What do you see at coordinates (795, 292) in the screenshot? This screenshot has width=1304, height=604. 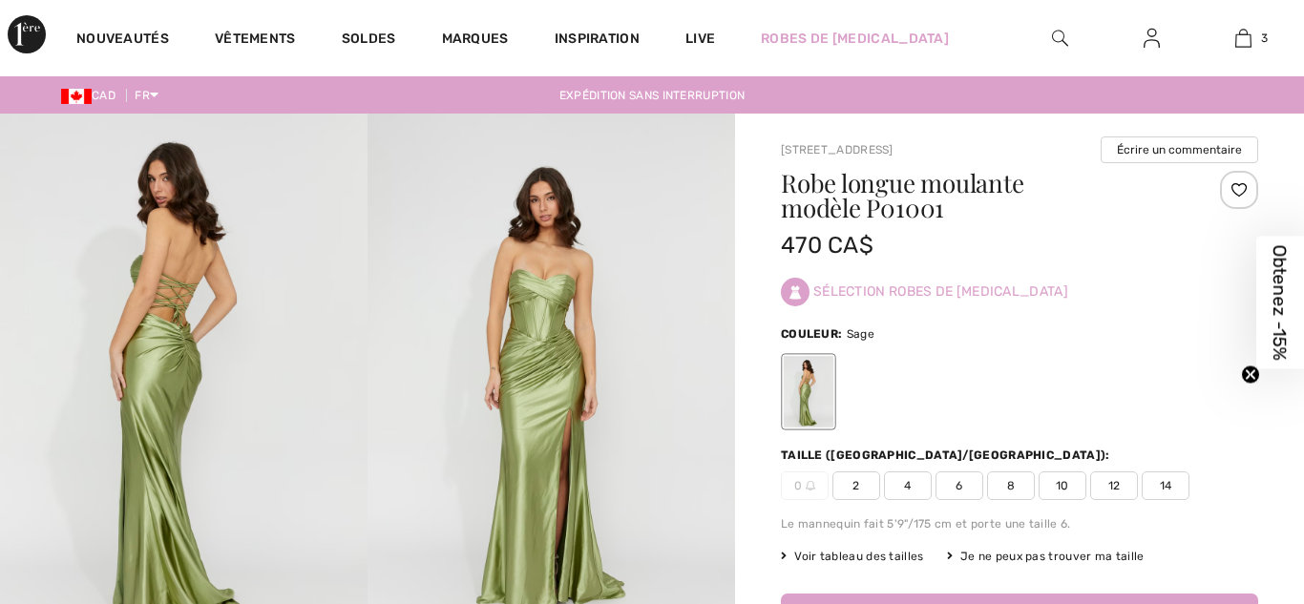 I see `img: Sélection robes de bal` at bounding box center [795, 292].